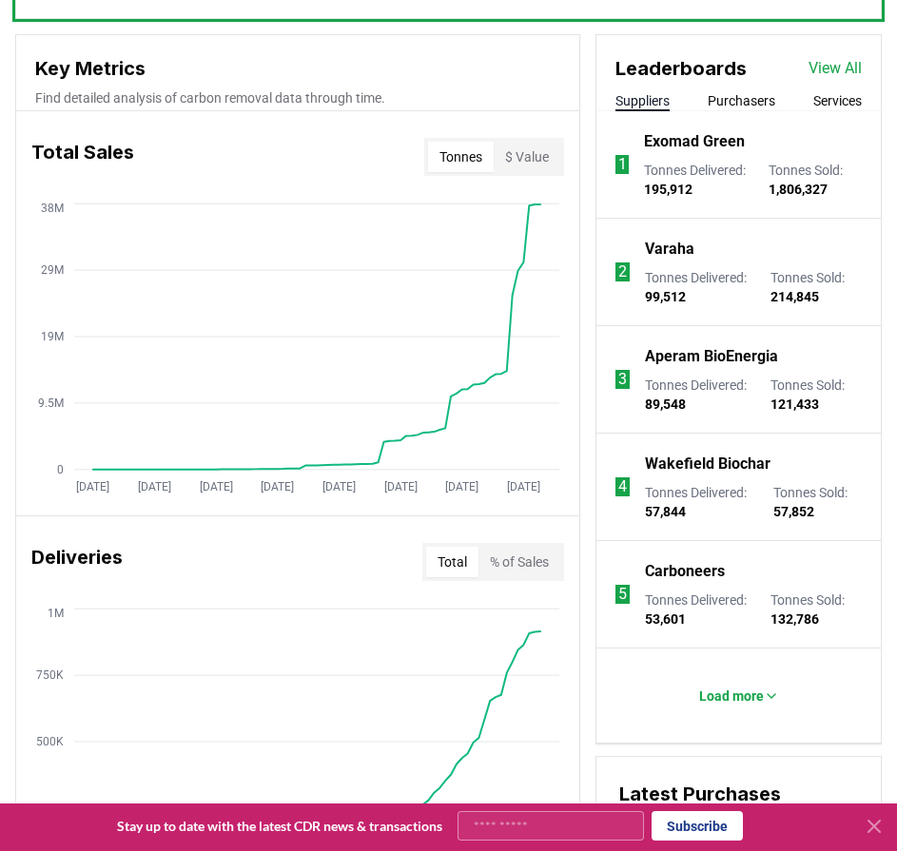  Describe the element at coordinates (49, 742) in the screenshot. I see `tspan: 500K` at that location.